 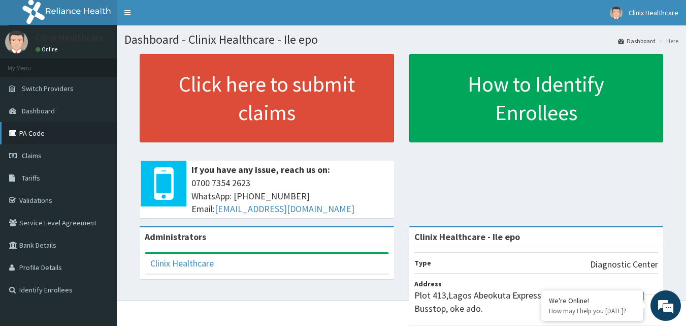 What do you see at coordinates (592, 310) in the screenshot?
I see `p: How may I help you today?` at bounding box center [592, 310].